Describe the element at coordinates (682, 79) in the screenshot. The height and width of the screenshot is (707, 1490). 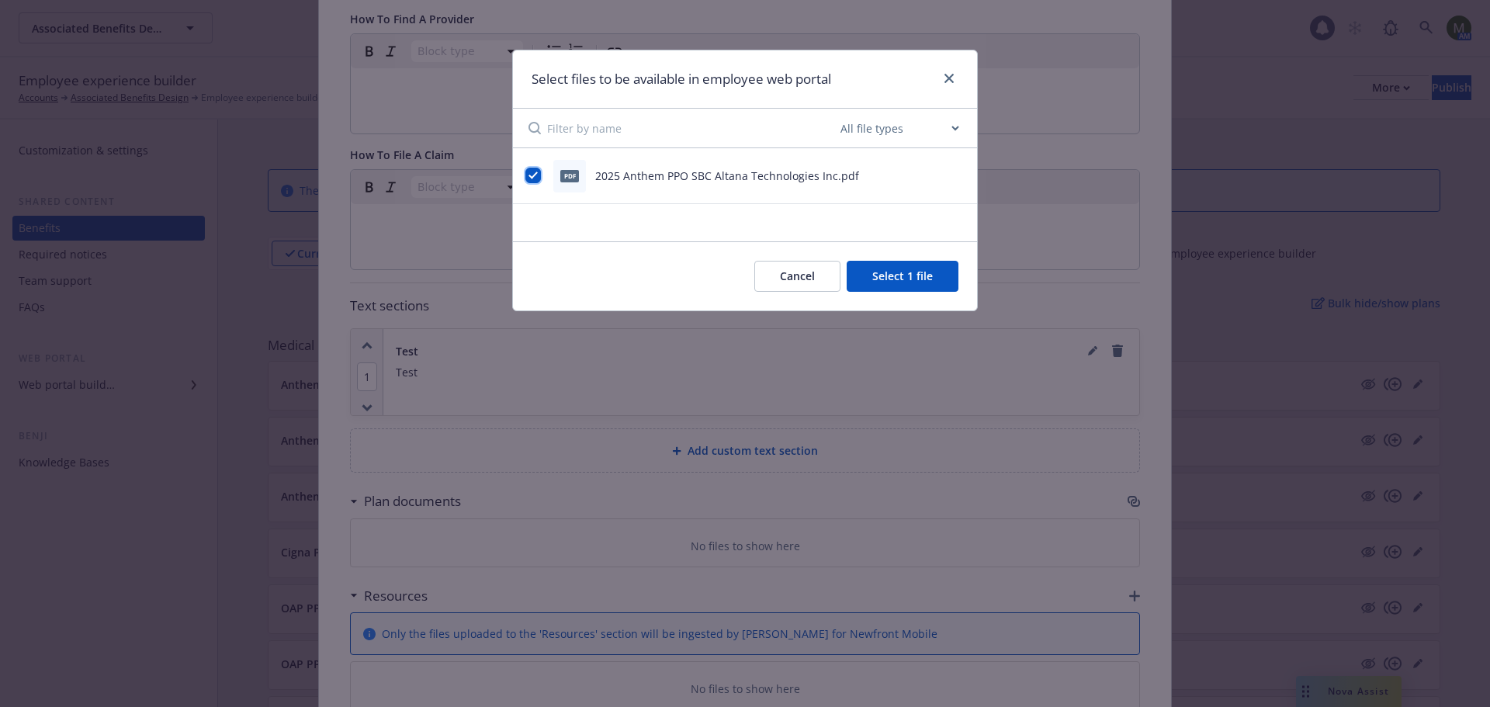
I see `h1: Select files to be available in employee web portal` at that location.